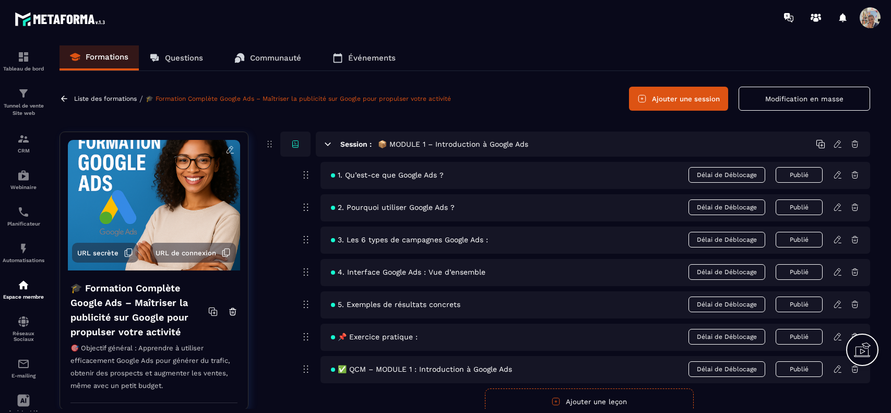  I want to click on p: Liste des formations, so click(105, 99).